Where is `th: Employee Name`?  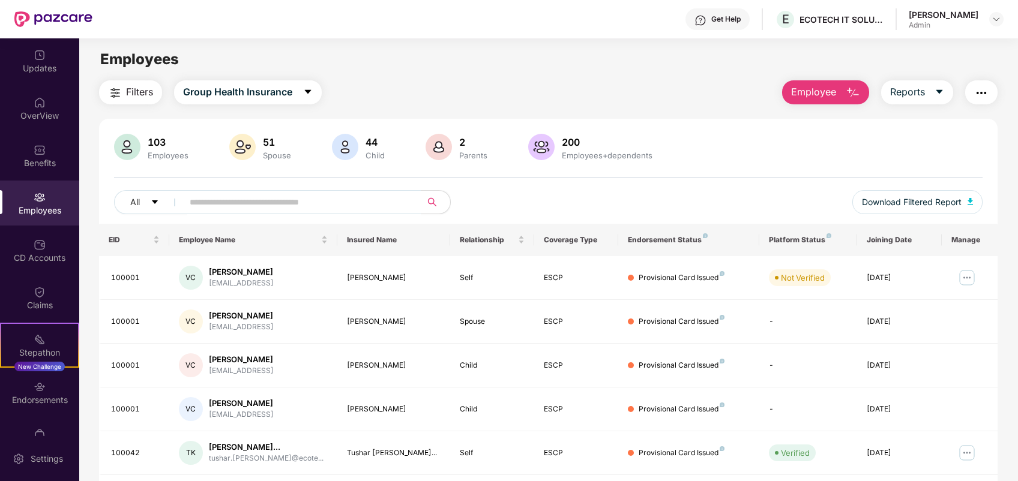 th: Employee Name is located at coordinates (253, 240).